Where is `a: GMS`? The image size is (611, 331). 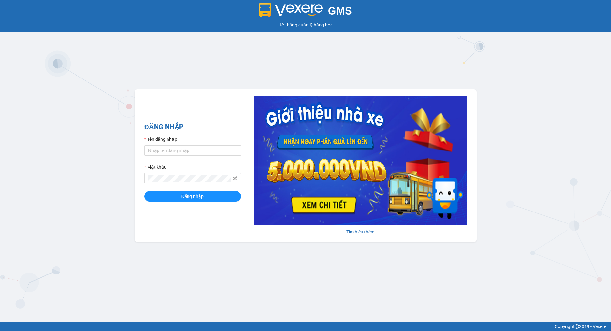
a: GMS is located at coordinates (305, 12).